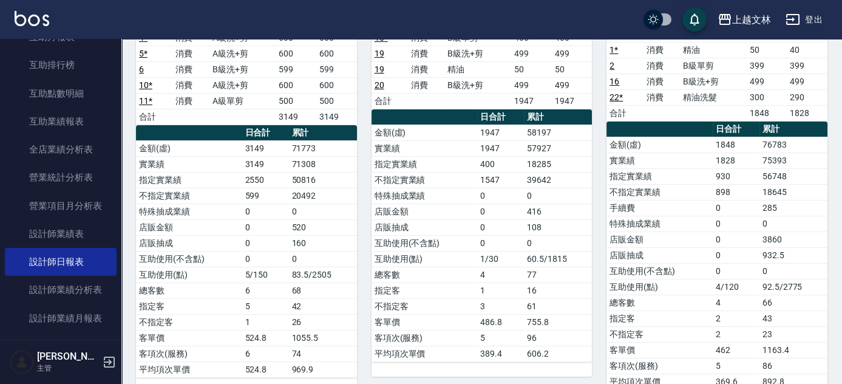 The image size is (842, 384). What do you see at coordinates (322, 322) in the screenshot?
I see `td: 26` at bounding box center [322, 322].